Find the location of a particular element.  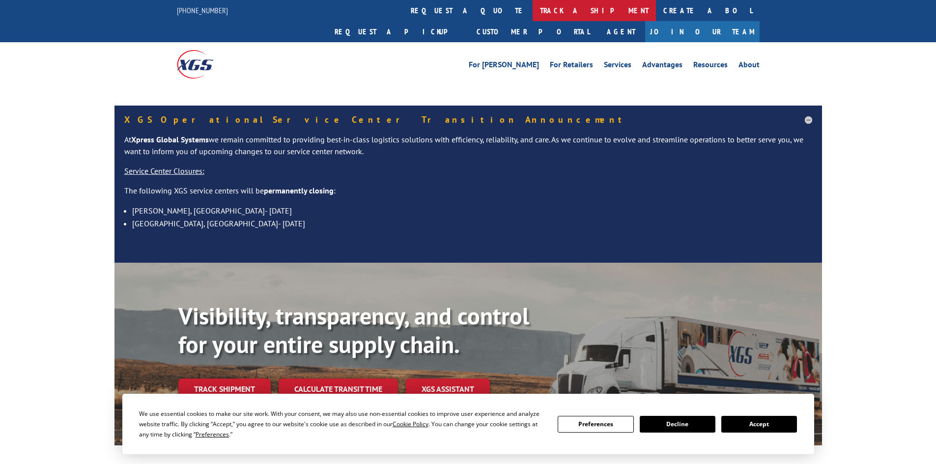

a: Request a pickup is located at coordinates (398, 31).